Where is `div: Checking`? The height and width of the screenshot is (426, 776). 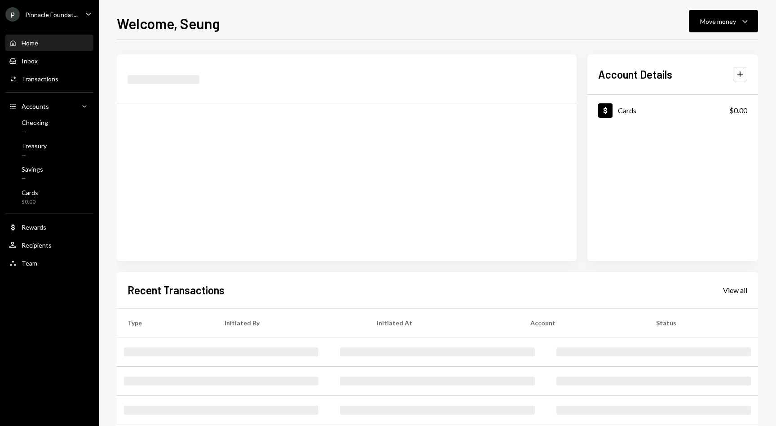
div: Checking is located at coordinates (35, 122).